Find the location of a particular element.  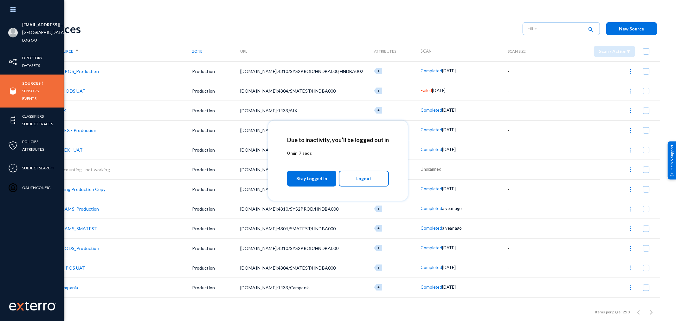

button: Logout is located at coordinates (364, 178).